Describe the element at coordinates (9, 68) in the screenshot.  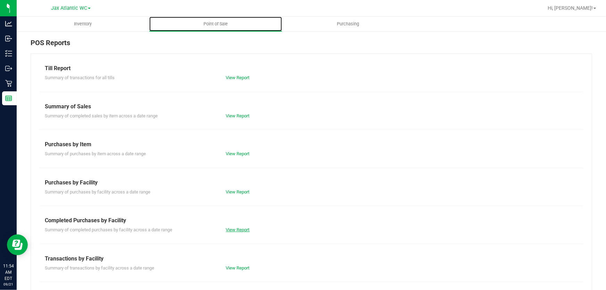
I see `inline-svg: Outbound` at that location.